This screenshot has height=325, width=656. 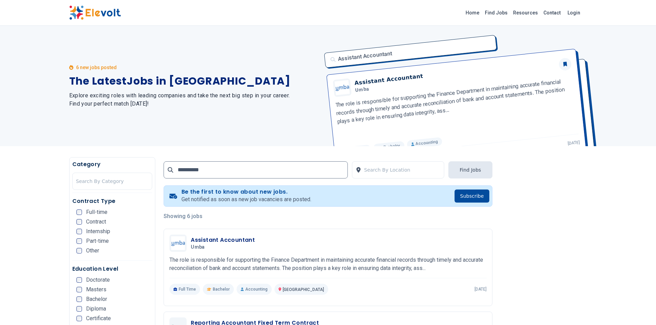 What do you see at coordinates (79, 251) in the screenshot?
I see `input: Other` at bounding box center [79, 251].